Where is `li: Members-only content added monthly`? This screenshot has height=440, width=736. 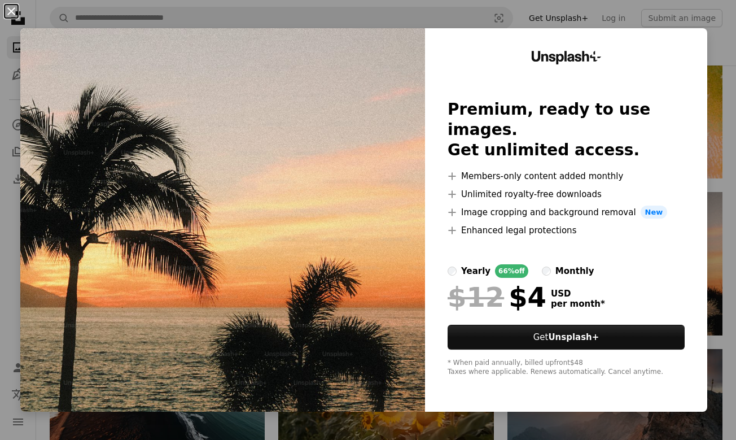
li: Members-only content added monthly is located at coordinates (566, 176).